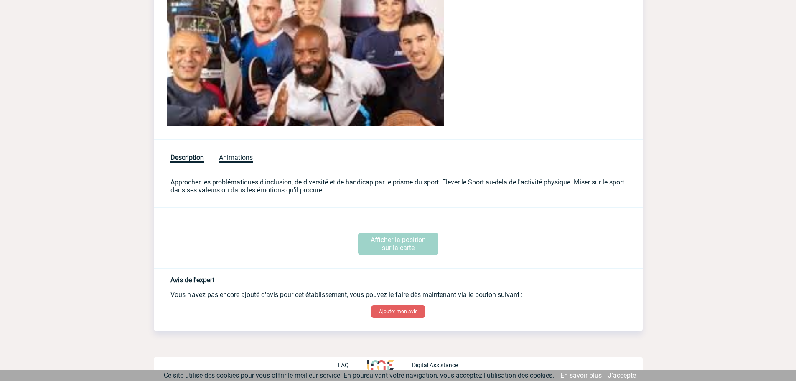 The height and width of the screenshot is (381, 796). What do you see at coordinates (398, 280) in the screenshot?
I see `h5: Avis de l'expert` at bounding box center [398, 280].